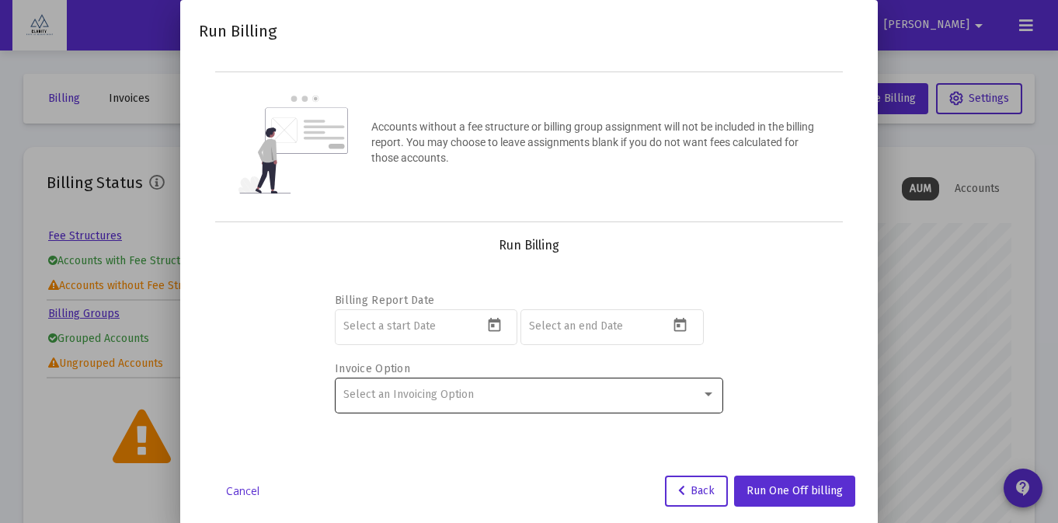 This screenshot has width=1058, height=523. What do you see at coordinates (242, 491) in the screenshot?
I see `a: Cancel` at bounding box center [242, 491].